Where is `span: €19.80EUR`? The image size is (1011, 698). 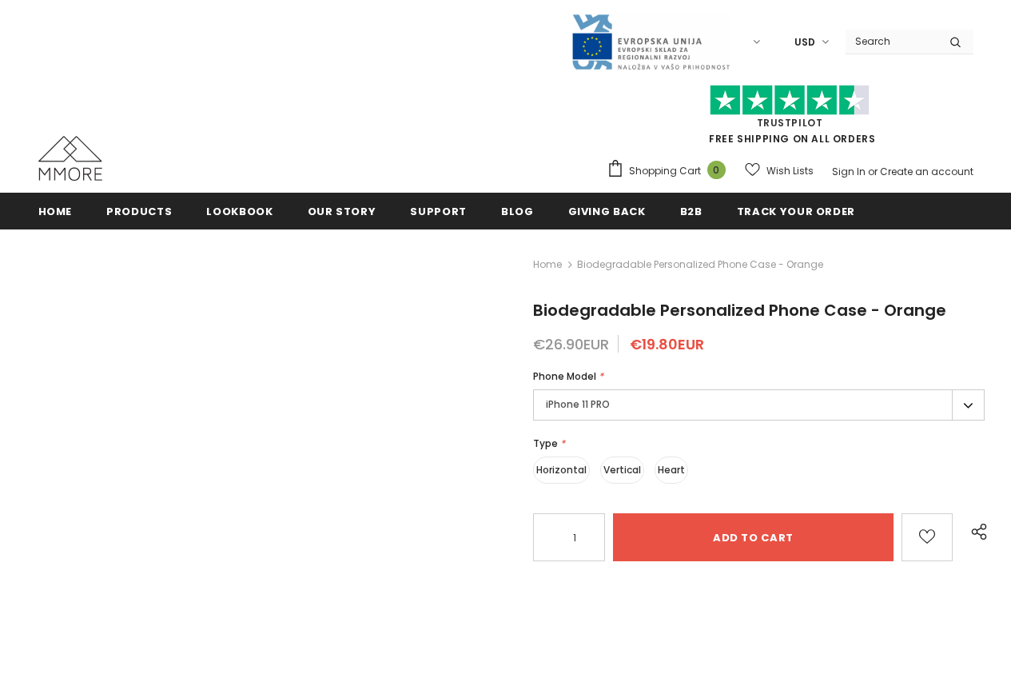
span: €19.80EUR is located at coordinates (666, 344).